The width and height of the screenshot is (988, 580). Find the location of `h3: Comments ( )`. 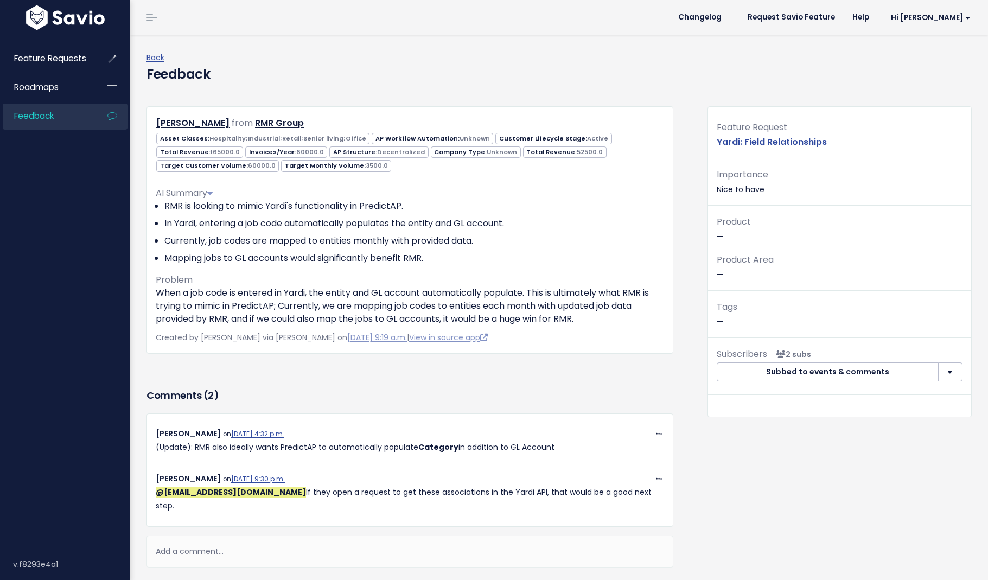

h3: Comments ( ) is located at coordinates (410, 396).